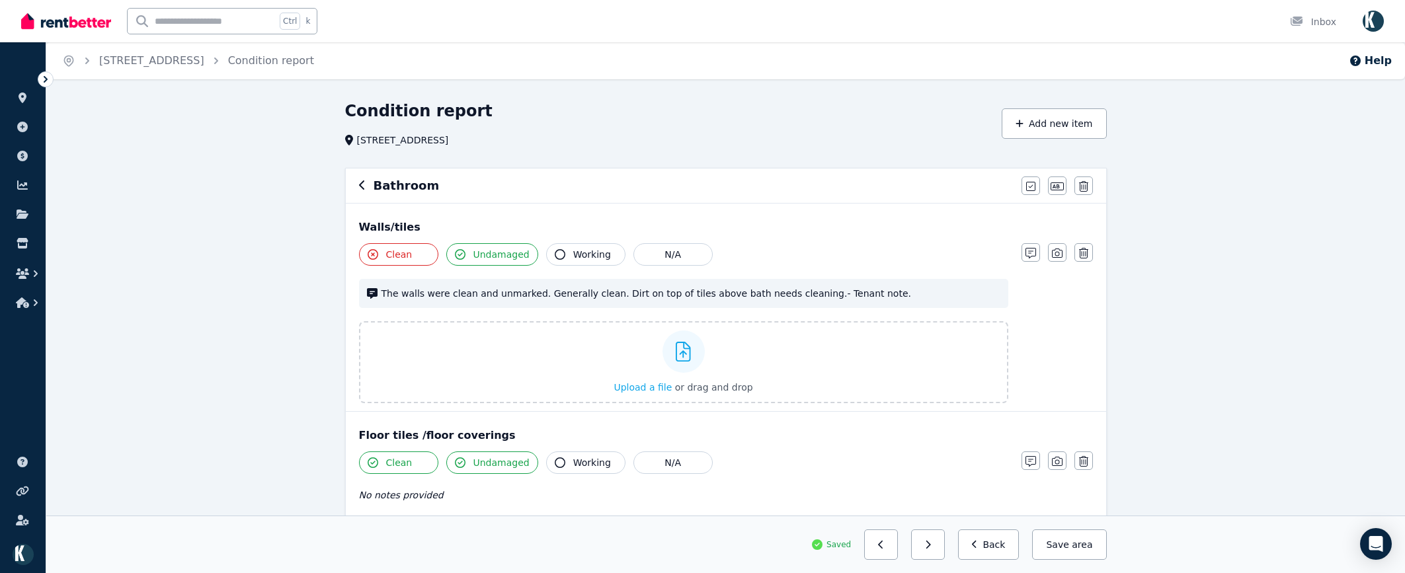  Describe the element at coordinates (683, 388) in the screenshot. I see `button: Upload a file or drag and drop` at that location.